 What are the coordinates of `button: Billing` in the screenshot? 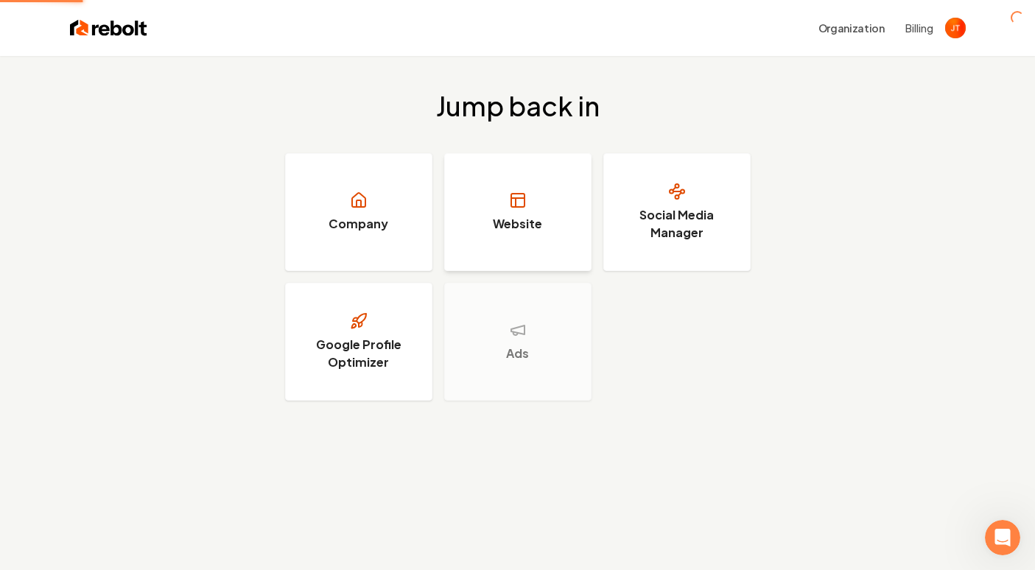 It's located at (919, 28).